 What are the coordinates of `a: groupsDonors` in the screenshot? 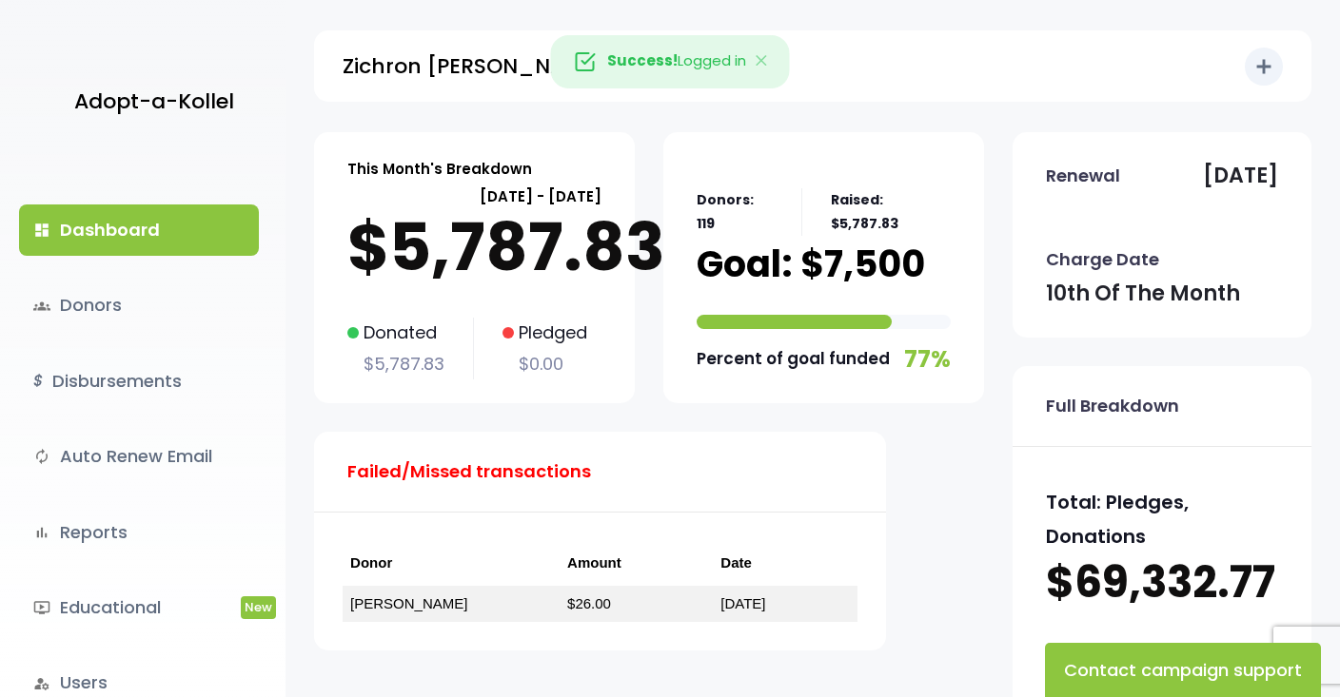 It's located at (139, 305).